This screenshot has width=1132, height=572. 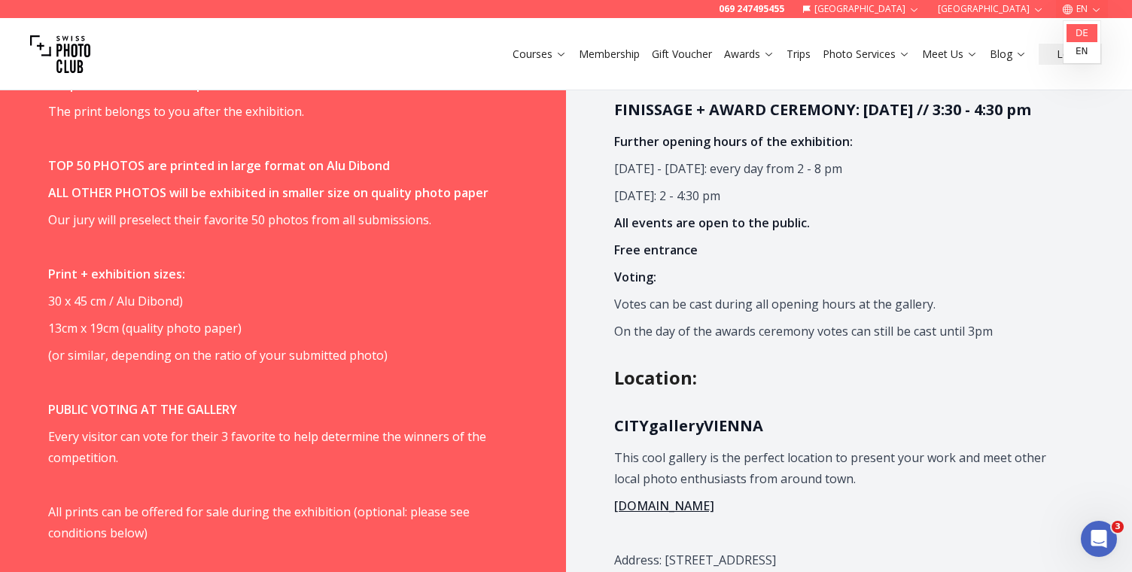 What do you see at coordinates (1118, 527) in the screenshot?
I see `span: 3` at bounding box center [1118, 527].